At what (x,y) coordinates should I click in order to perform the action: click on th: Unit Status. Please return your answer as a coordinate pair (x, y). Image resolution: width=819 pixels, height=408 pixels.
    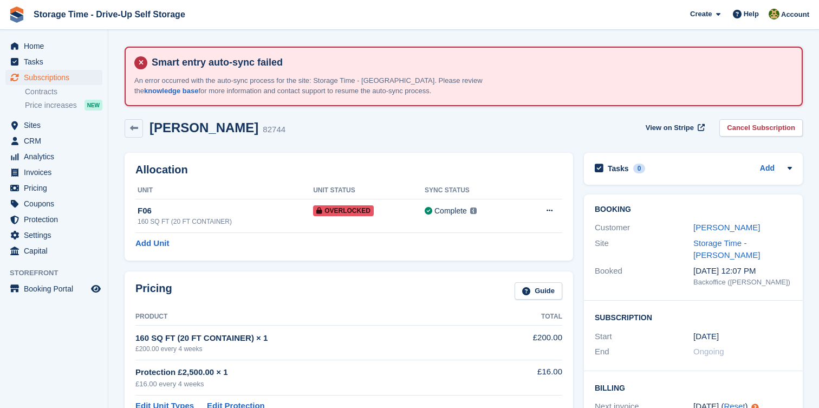
    Looking at the image, I should click on (369, 191).